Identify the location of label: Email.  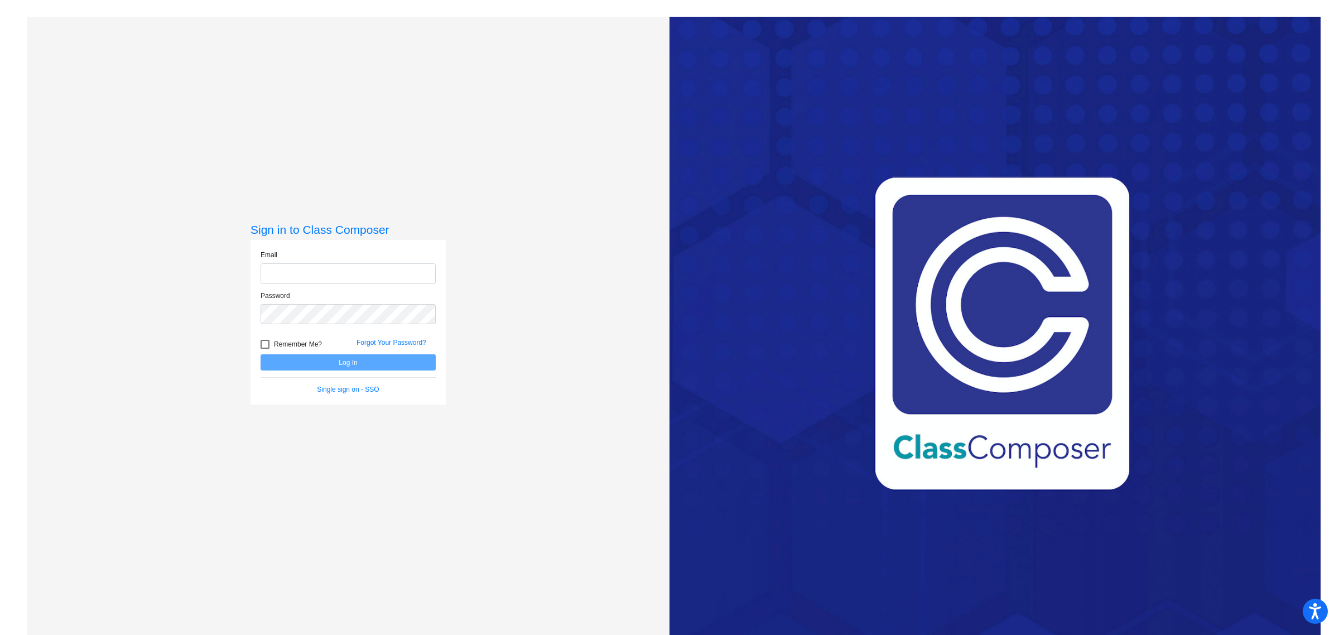
(269, 255).